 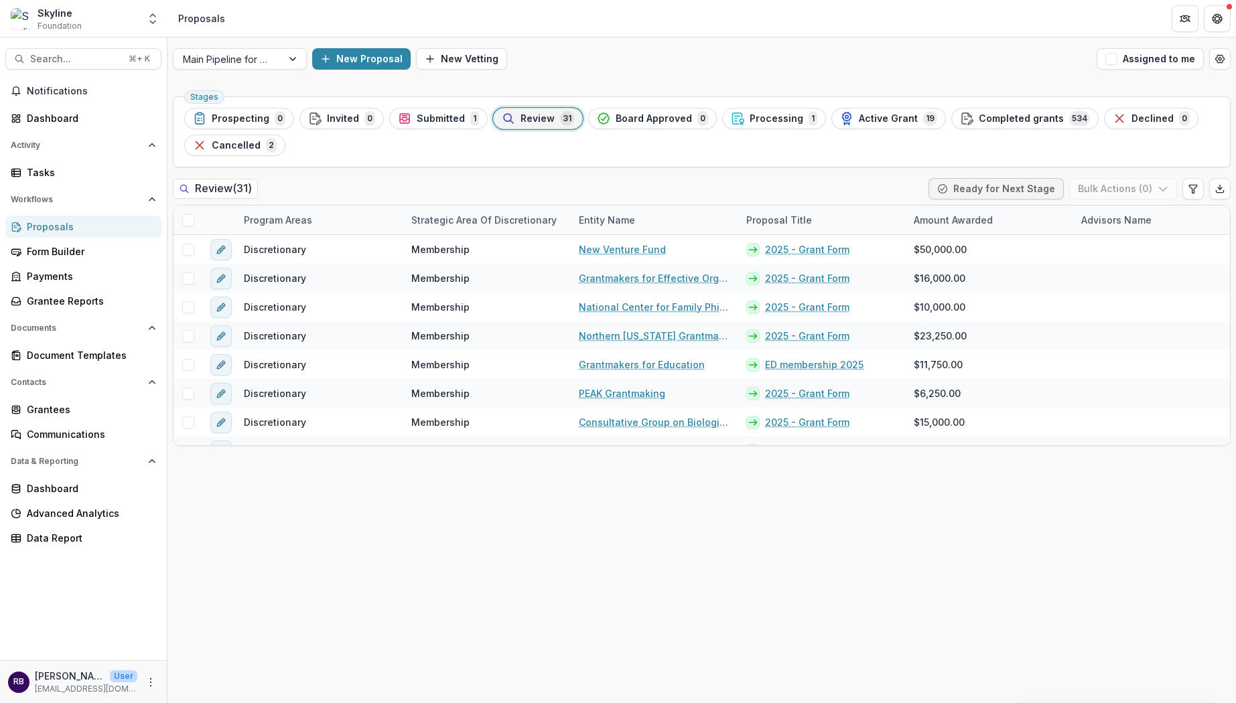 What do you see at coordinates (441, 119) in the screenshot?
I see `span: Submitted` at bounding box center [441, 119].